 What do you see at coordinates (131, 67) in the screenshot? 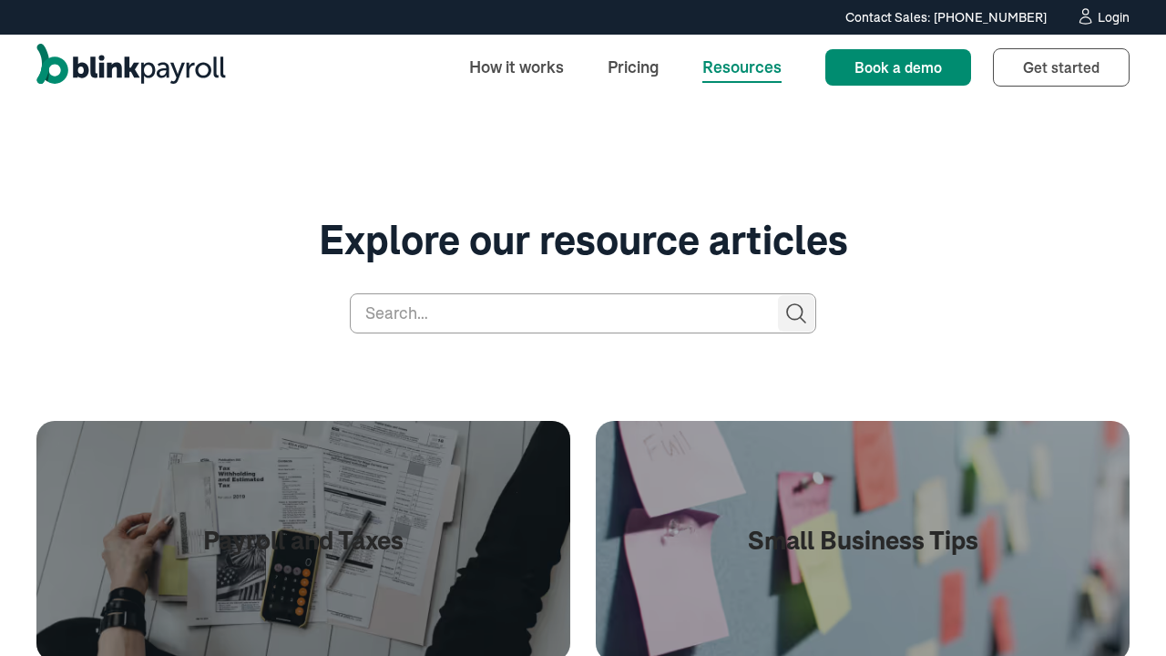
I see `a: home` at bounding box center [131, 67].